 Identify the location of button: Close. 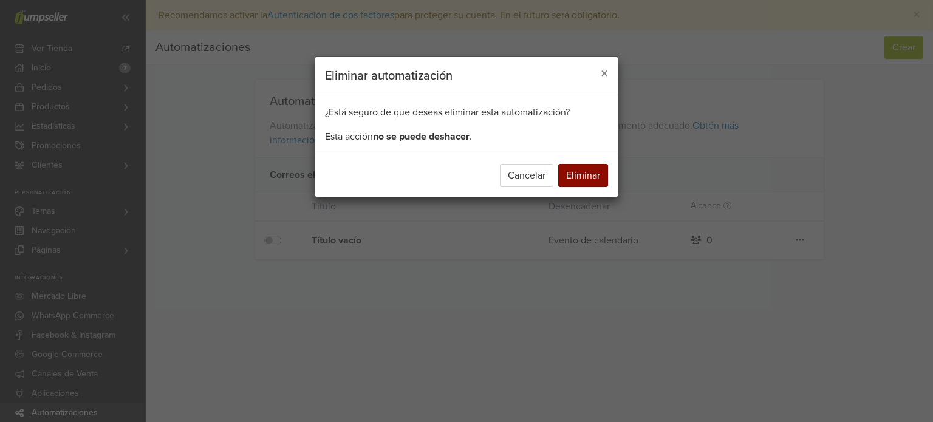
(604, 74).